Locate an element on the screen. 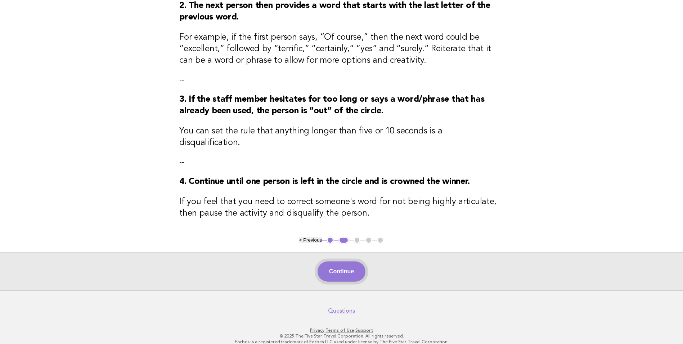 This screenshot has width=683, height=344. strong: 4. Continue until one person is left in the circle and is crowned the winner. is located at coordinates (324, 182).